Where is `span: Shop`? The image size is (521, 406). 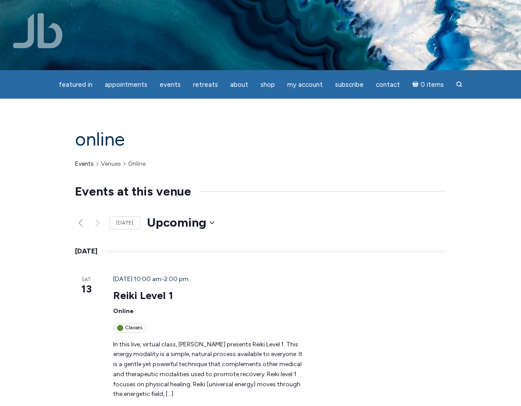
span: Shop is located at coordinates (268, 85).